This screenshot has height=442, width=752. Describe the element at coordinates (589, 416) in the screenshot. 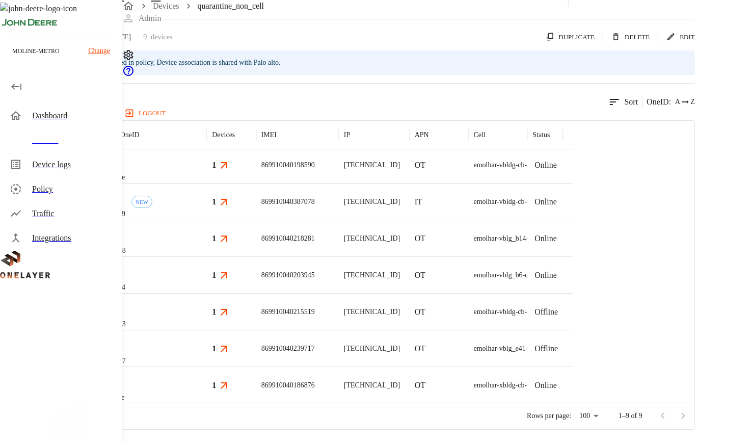

I see `div: 100` at that location.